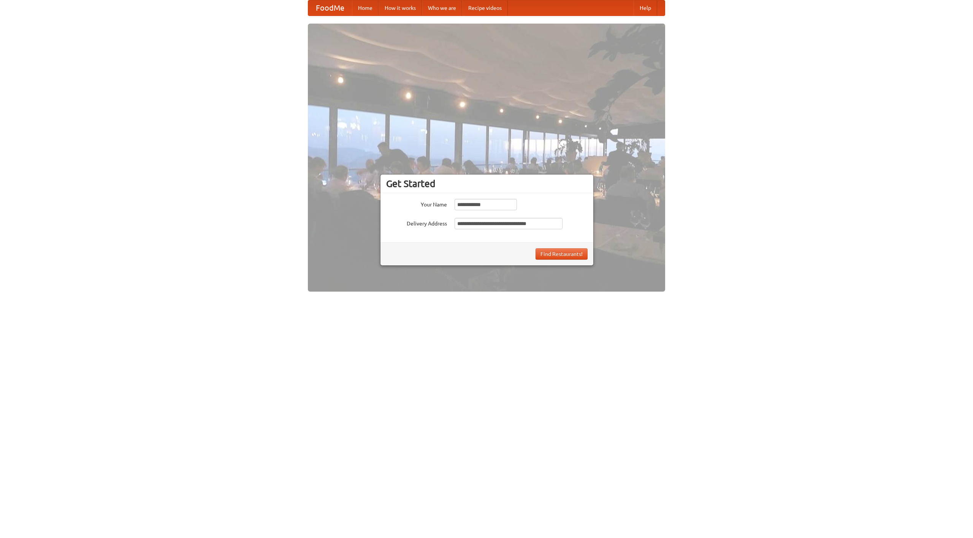 This screenshot has height=538, width=973. I want to click on a: Who we are, so click(442, 8).